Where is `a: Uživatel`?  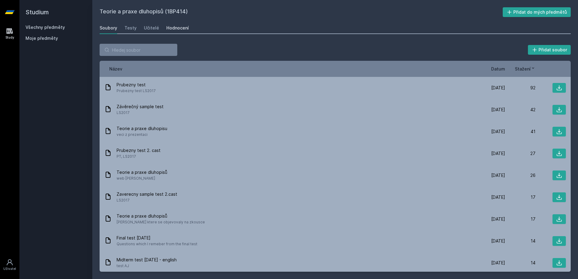
a: Uživatel is located at coordinates (10, 264).